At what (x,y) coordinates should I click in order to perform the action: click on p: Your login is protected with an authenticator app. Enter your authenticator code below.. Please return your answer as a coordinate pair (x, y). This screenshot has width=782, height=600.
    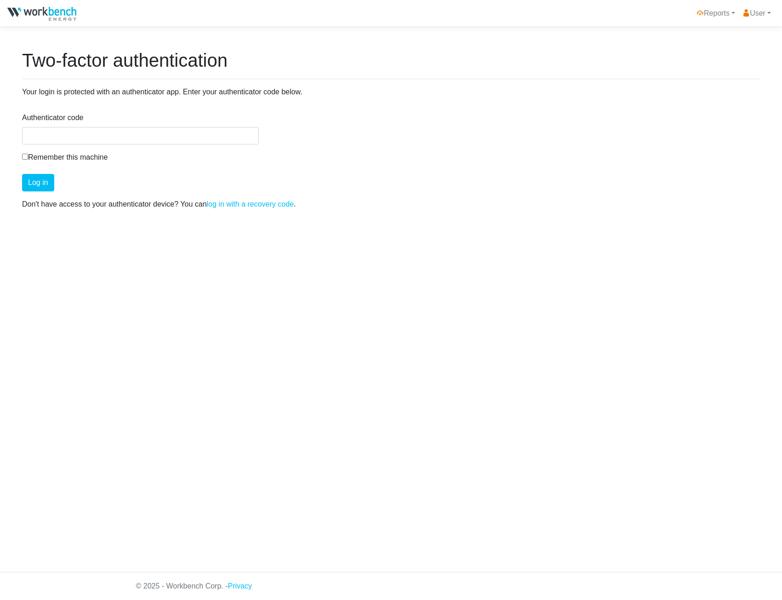
    Looking at the image, I should click on (391, 92).